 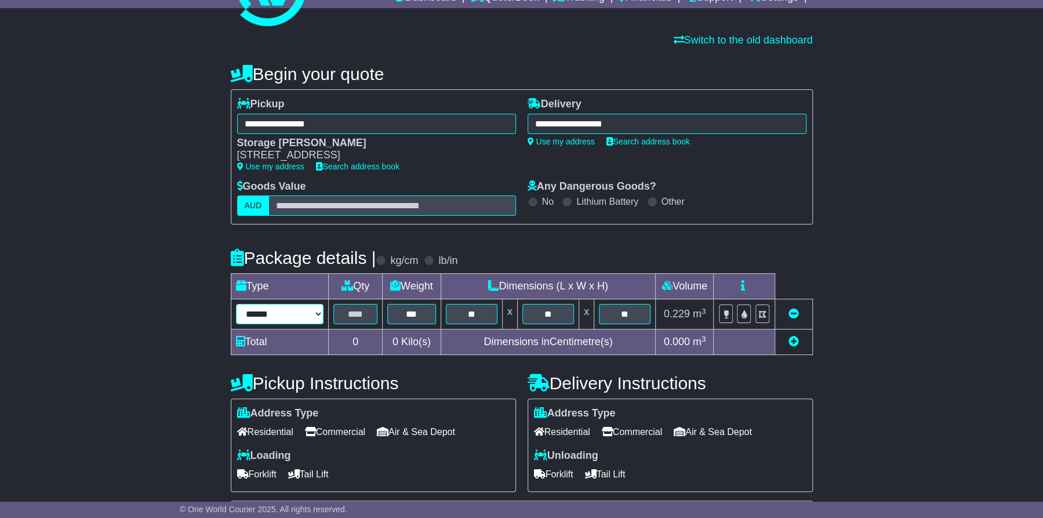 I want to click on label: Loading, so click(x=264, y=456).